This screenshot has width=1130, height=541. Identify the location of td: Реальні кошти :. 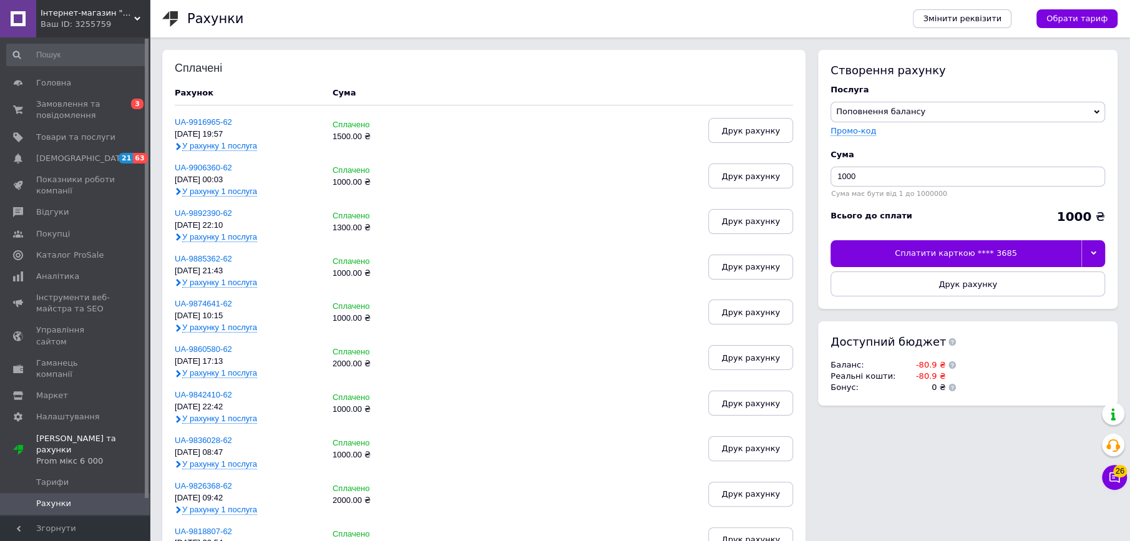
(865, 376).